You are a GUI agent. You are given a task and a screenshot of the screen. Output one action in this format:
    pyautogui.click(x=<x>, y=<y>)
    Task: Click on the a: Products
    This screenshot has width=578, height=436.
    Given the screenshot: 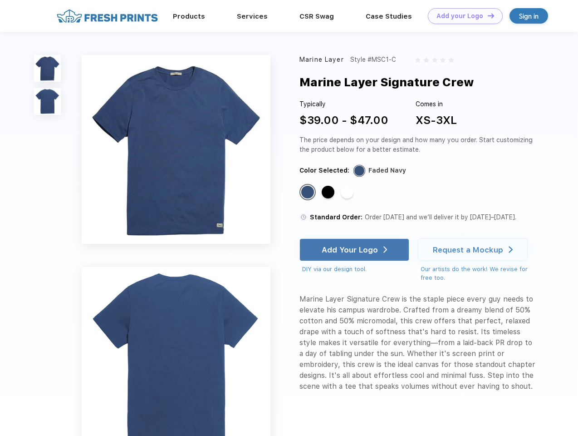 What is the action you would take?
    pyautogui.click(x=189, y=16)
    